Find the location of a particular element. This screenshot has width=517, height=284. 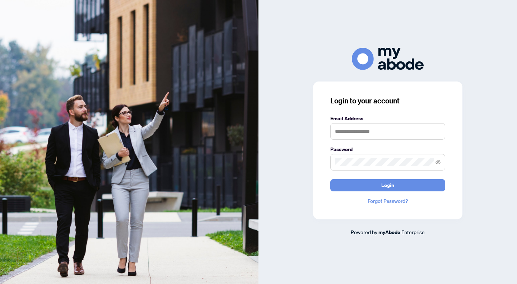

a: myAbode is located at coordinates (389, 232).